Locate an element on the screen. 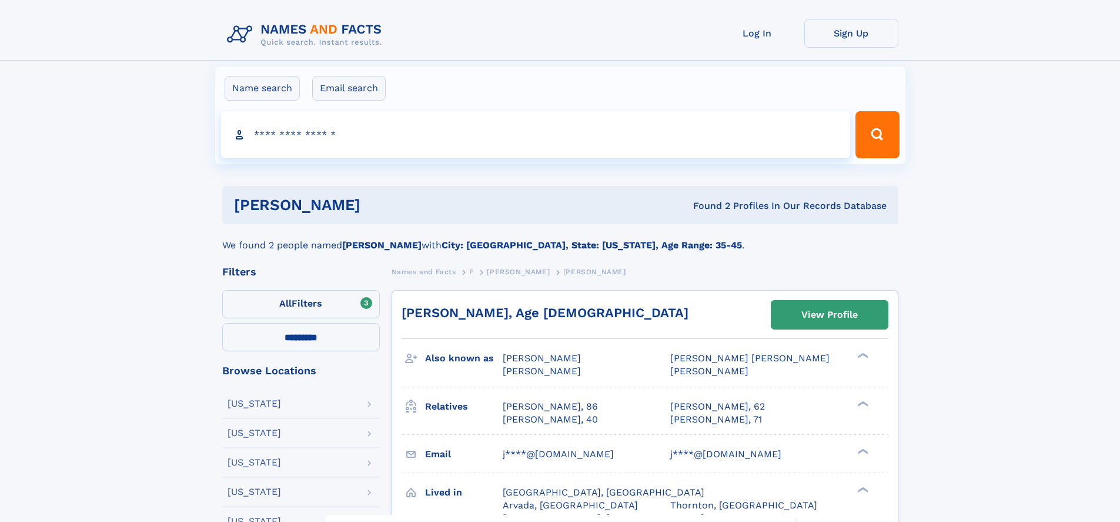 This screenshot has height=522, width=1120. div: Browse Locations is located at coordinates (301, 371).